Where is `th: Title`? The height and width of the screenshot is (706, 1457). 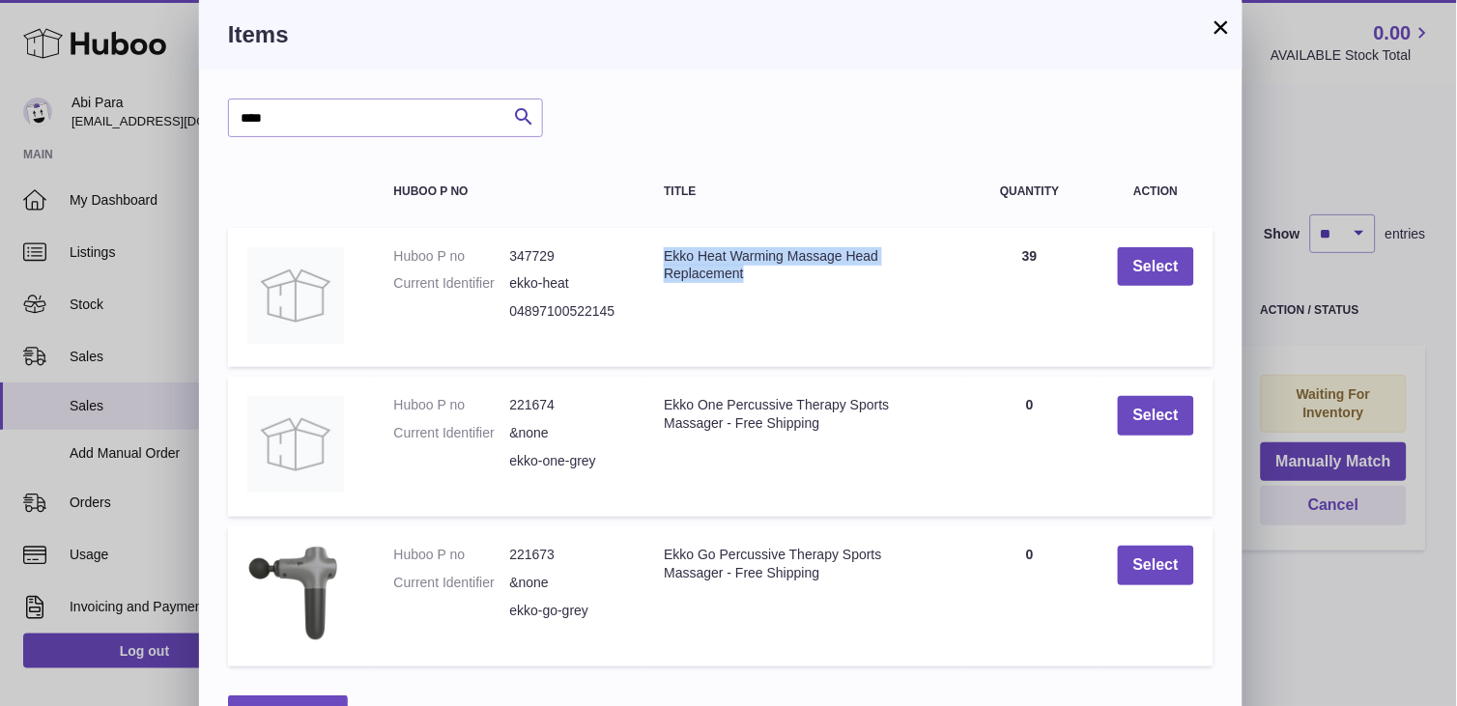
th: Title is located at coordinates (803, 191).